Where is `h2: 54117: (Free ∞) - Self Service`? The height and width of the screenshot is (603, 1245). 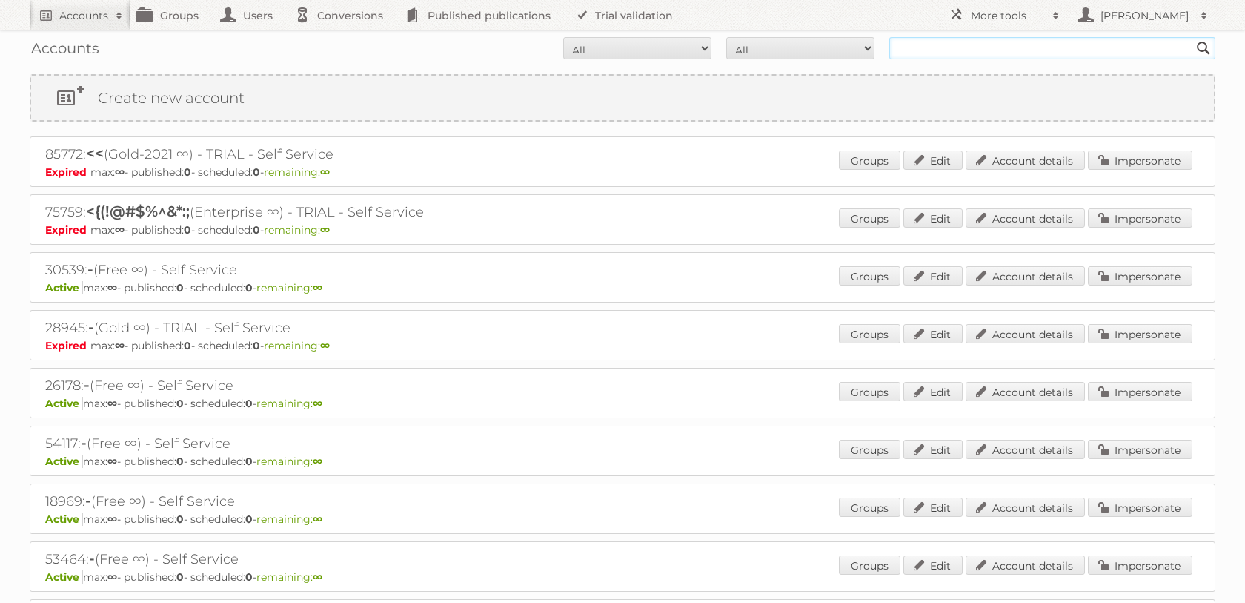 h2: 54117: (Free ∞) - Self Service is located at coordinates (305, 443).